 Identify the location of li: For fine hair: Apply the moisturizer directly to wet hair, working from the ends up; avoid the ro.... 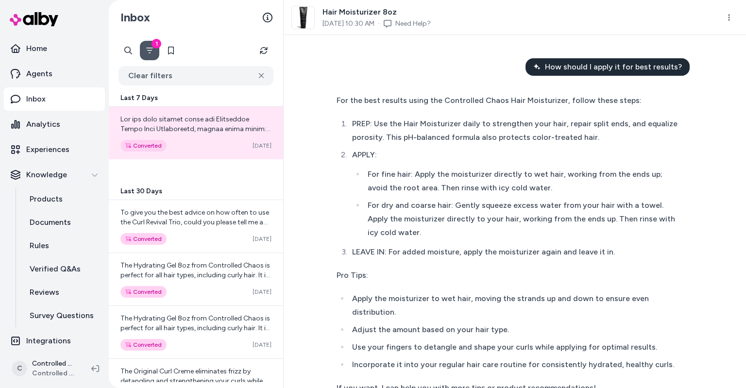
(524, 181).